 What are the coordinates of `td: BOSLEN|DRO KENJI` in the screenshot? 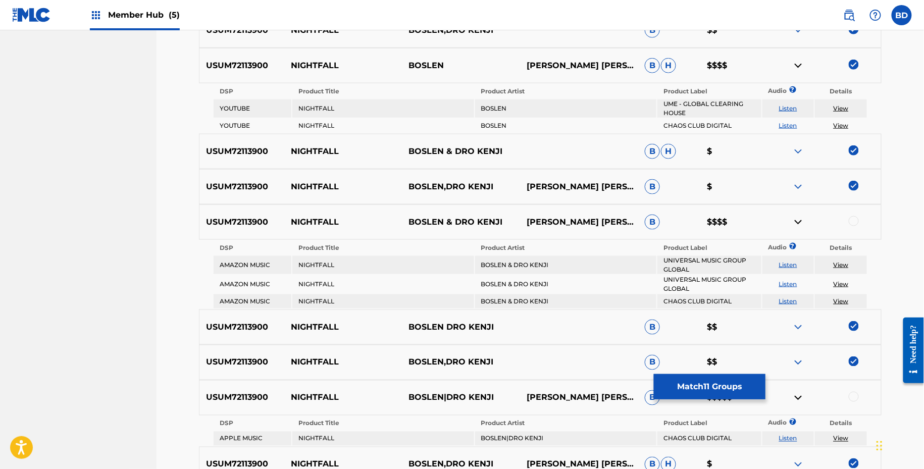 It's located at (565, 439).